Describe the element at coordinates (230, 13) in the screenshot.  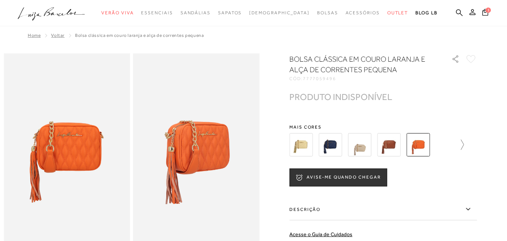
I see `span: Sapatos` at that location.